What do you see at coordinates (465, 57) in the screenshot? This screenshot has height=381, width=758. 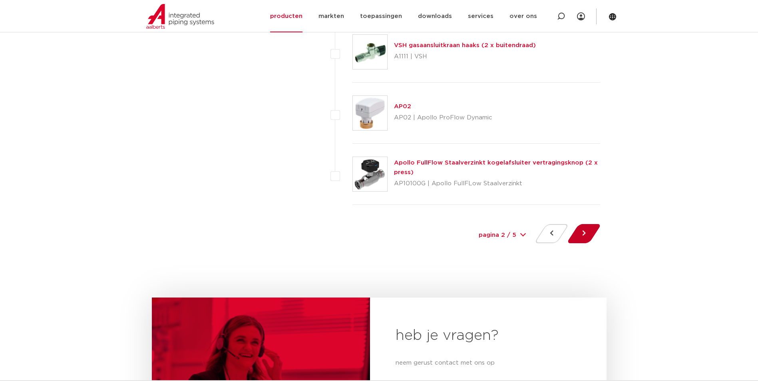 I see `p: A1111 | VSH` at bounding box center [465, 57].